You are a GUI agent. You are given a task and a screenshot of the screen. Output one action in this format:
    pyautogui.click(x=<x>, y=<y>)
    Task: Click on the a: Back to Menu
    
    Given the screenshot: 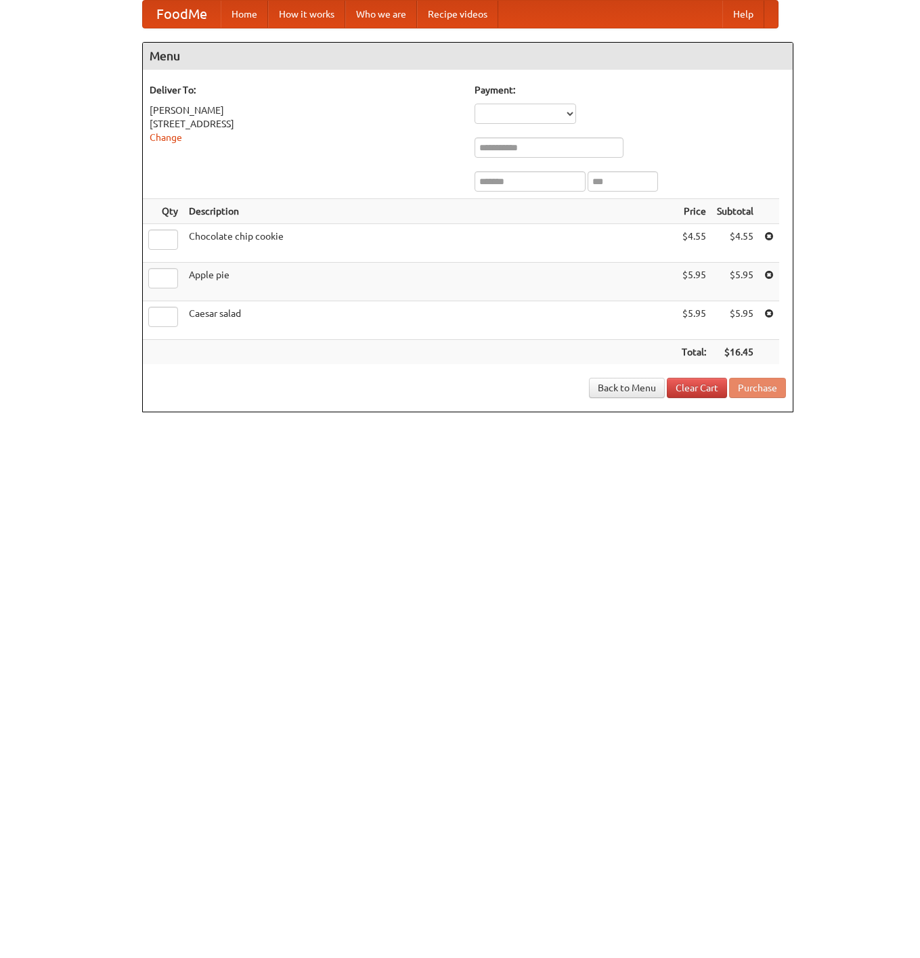 What is the action you would take?
    pyautogui.click(x=627, y=388)
    